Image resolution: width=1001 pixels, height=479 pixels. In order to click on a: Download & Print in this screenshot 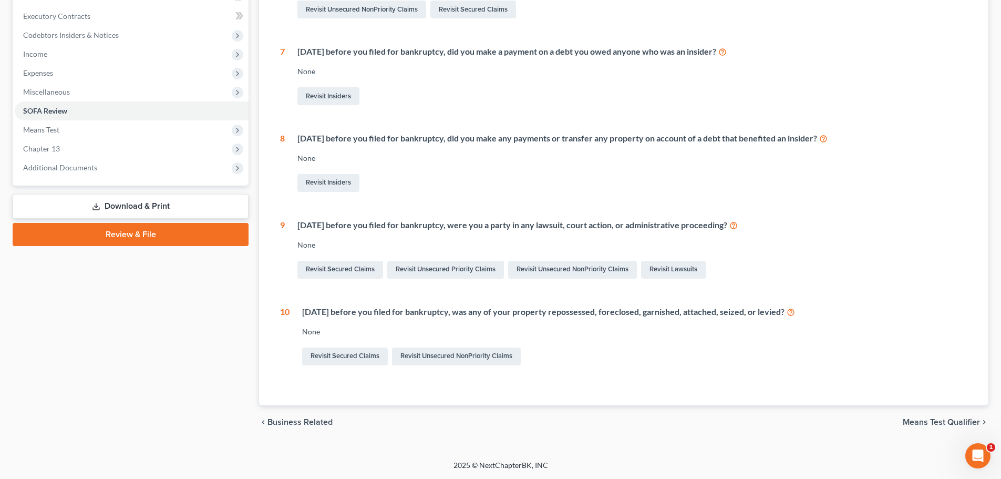, I will do `click(130, 206)`.